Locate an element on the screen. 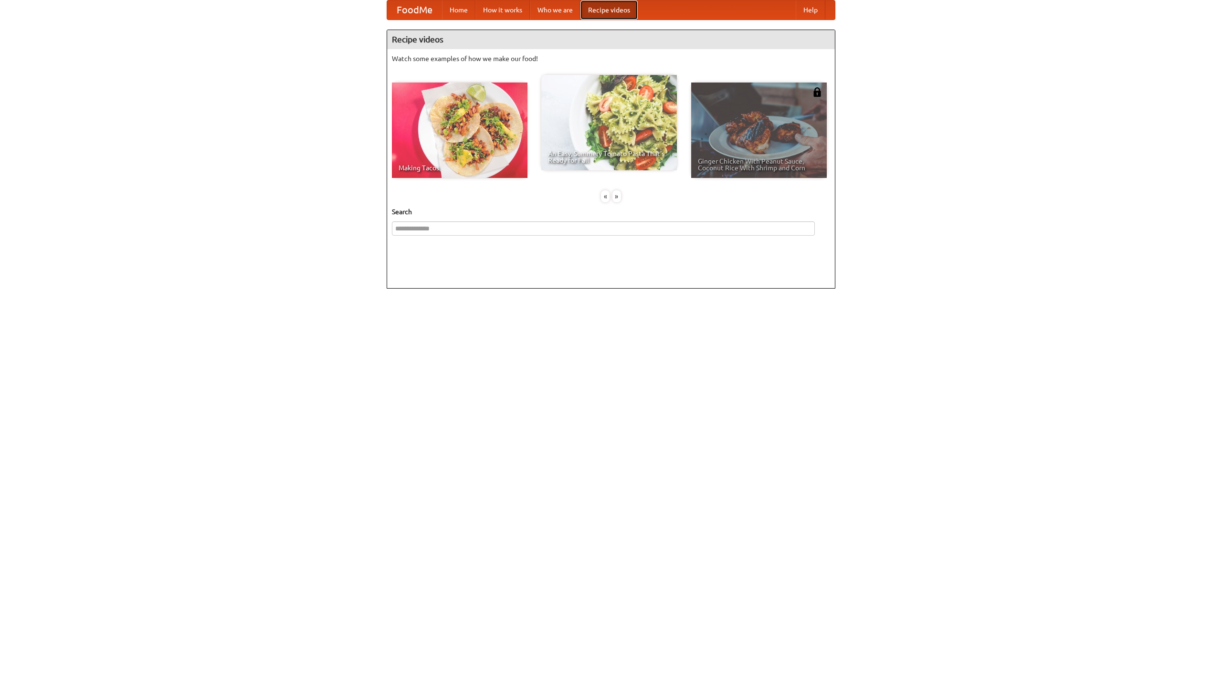 The image size is (1222, 675). h5: Search is located at coordinates (611, 212).